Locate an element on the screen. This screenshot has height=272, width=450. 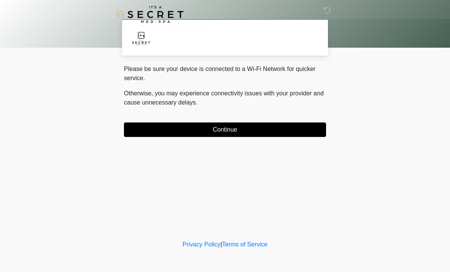
img: Agent Avatar is located at coordinates (141, 38).